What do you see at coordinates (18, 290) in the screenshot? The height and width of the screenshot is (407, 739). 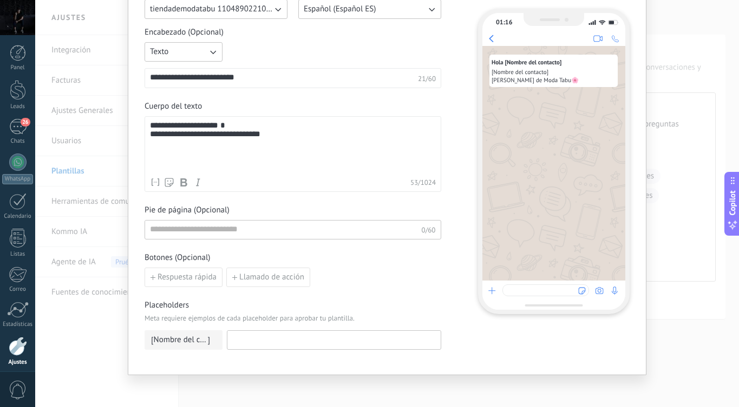 I see `div: Correo` at bounding box center [18, 290].